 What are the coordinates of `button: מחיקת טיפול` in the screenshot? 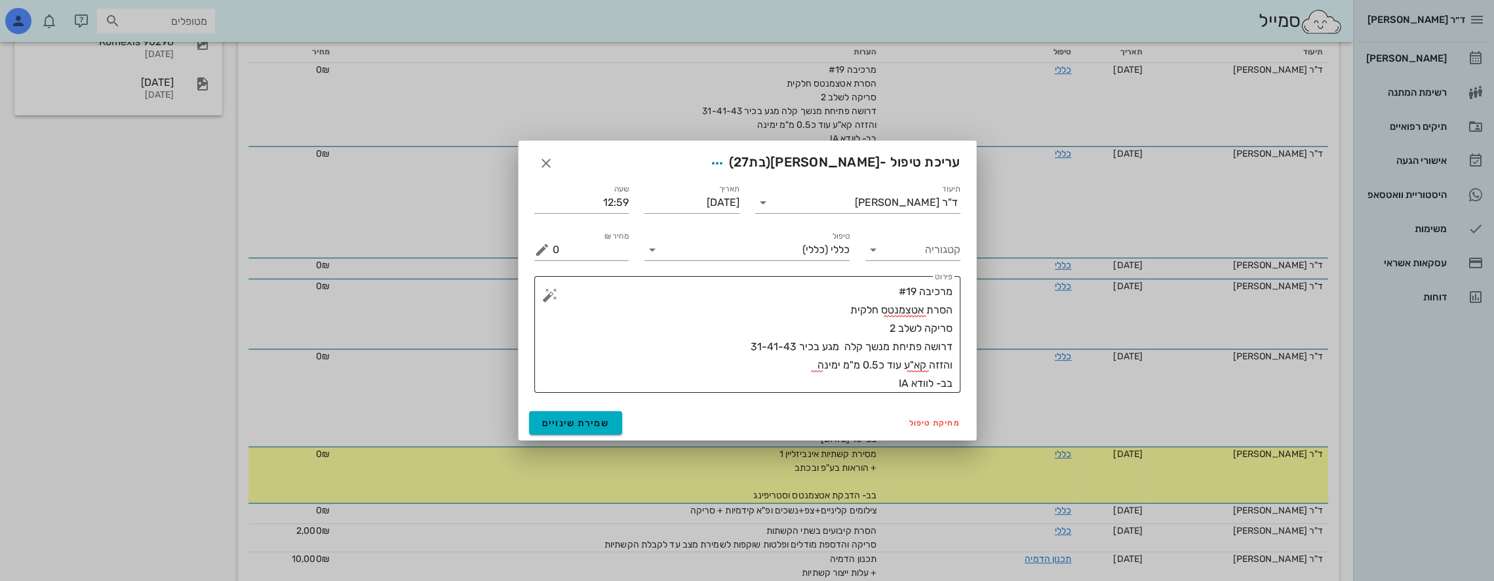 It's located at (935, 423).